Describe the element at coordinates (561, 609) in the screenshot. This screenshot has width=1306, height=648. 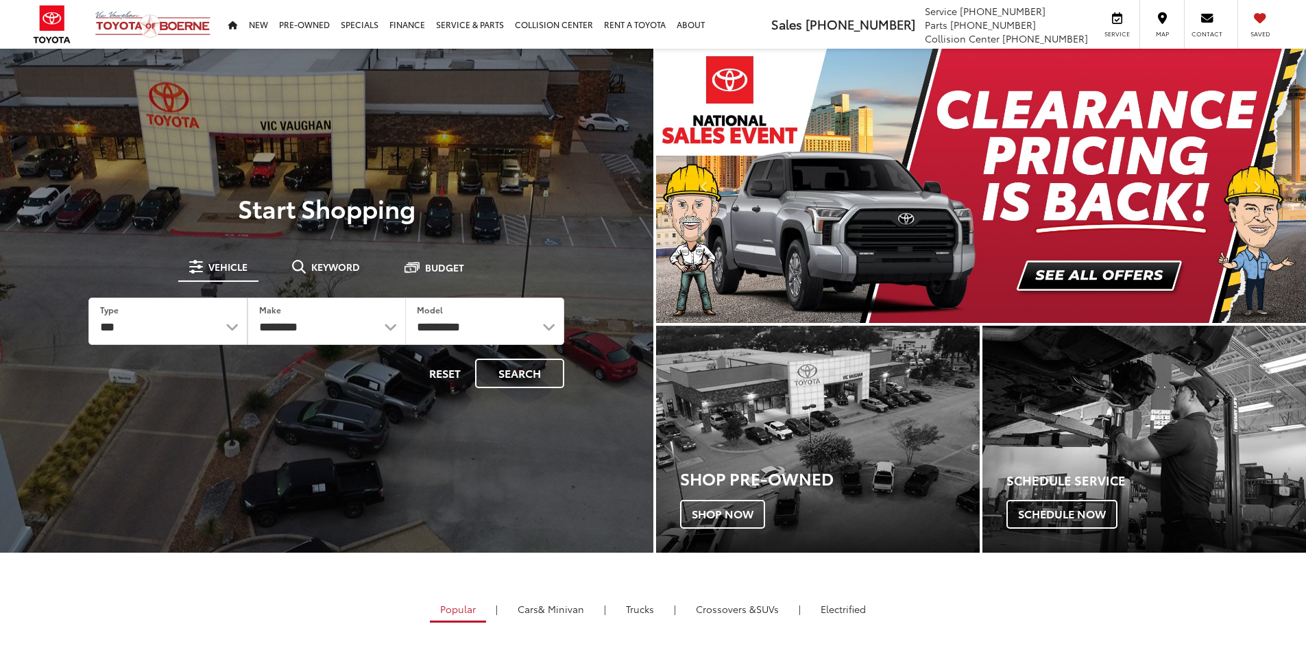
I see `span: & Minivan` at that location.